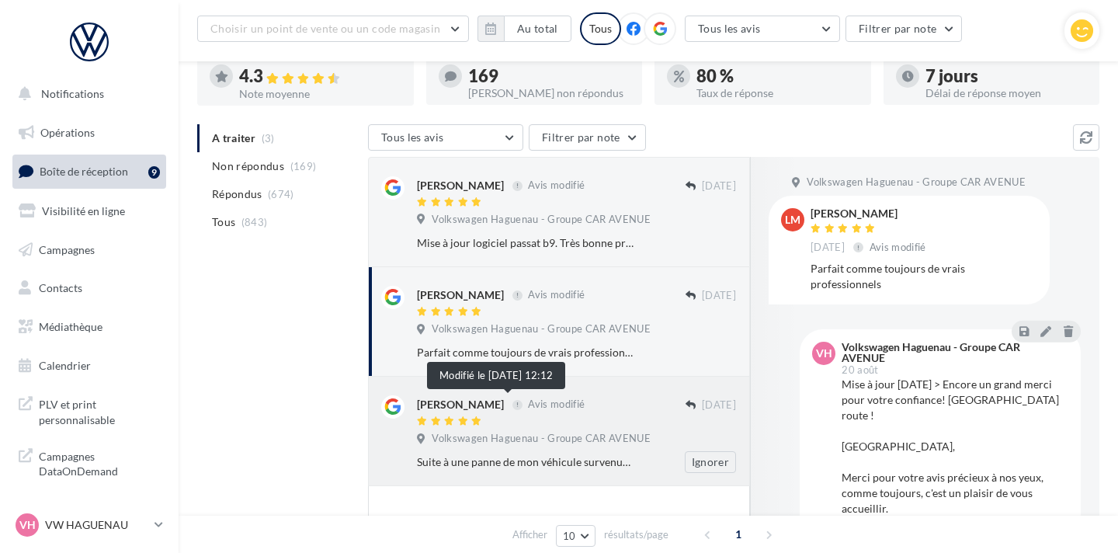 This screenshot has height=553, width=1118. What do you see at coordinates (320, 76) in the screenshot?
I see `div: 4.3` at bounding box center [320, 76].